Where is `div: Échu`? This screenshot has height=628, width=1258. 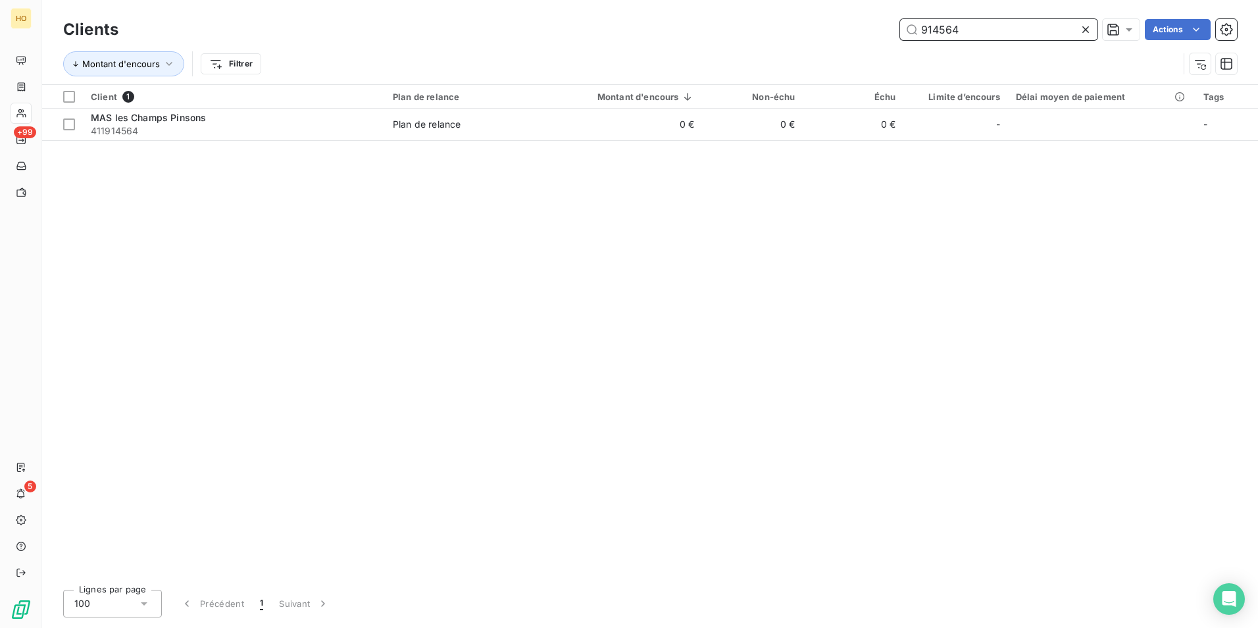
div: Échu is located at coordinates (853, 97).